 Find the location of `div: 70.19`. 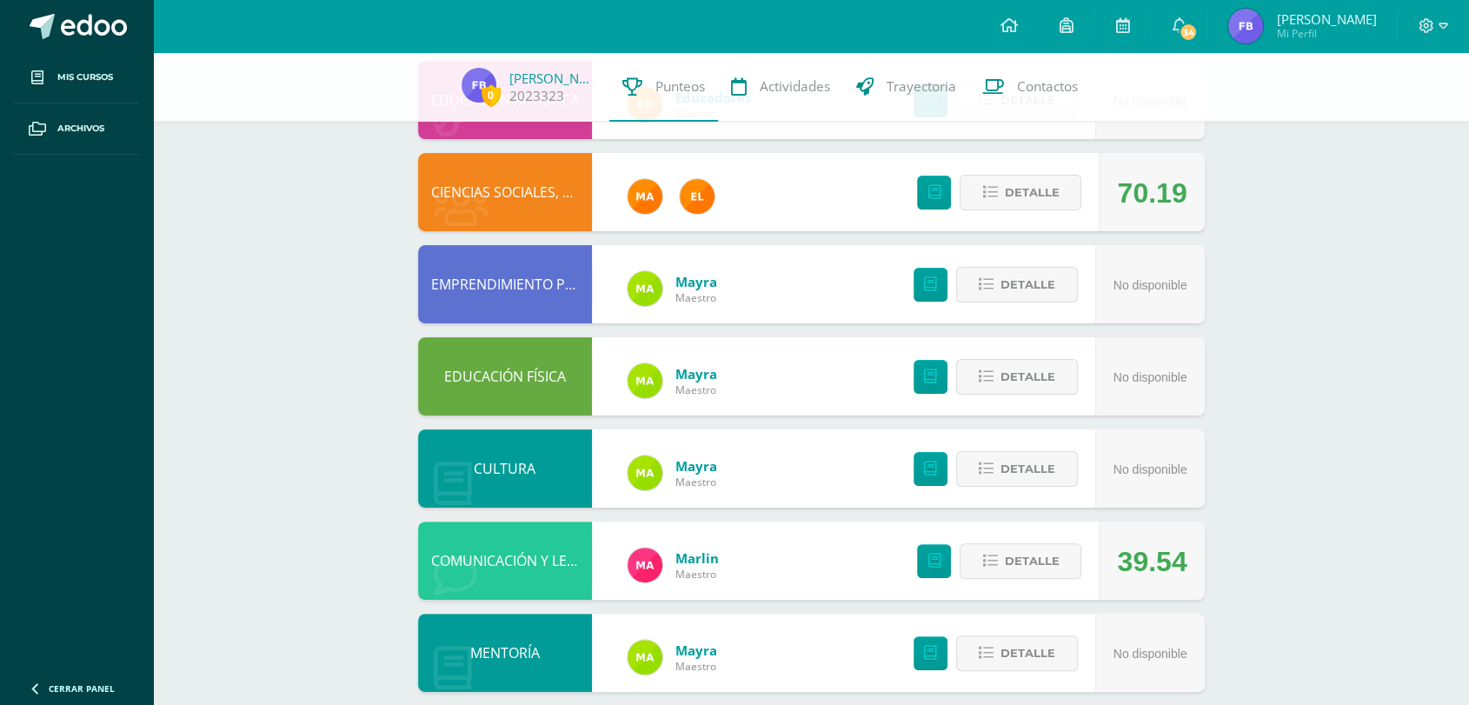

div: 70.19 is located at coordinates (1152, 193).